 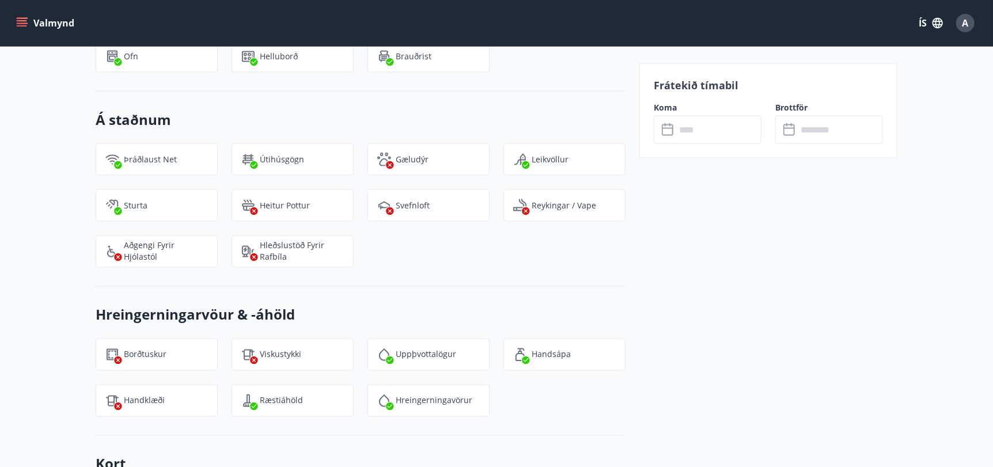 I want to click on img: zPVQBp9blEdIFer1EsEXGkdLSf6HnpjwYpytJsbc.svg, so click(x=112, y=56).